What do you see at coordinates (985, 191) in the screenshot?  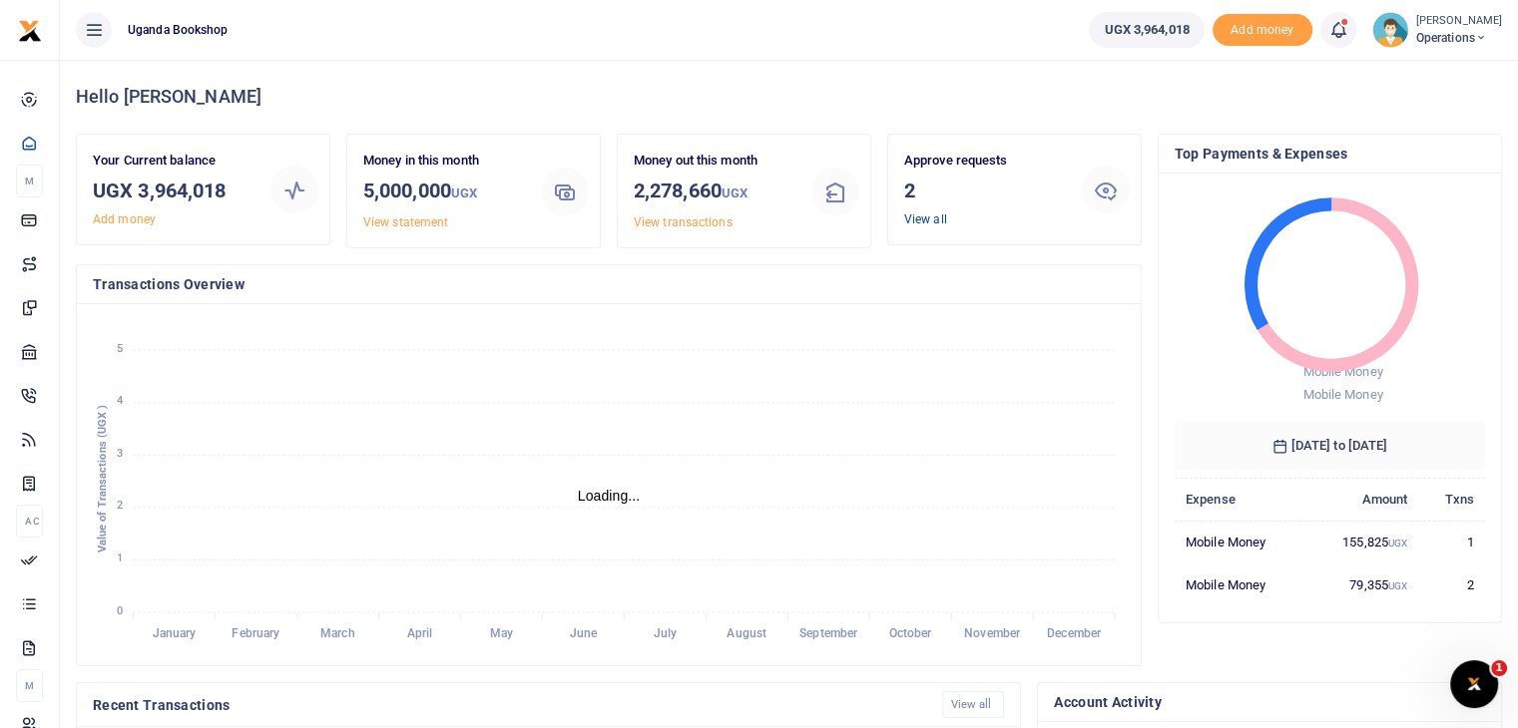 I see `h3: 2` at bounding box center [985, 191].